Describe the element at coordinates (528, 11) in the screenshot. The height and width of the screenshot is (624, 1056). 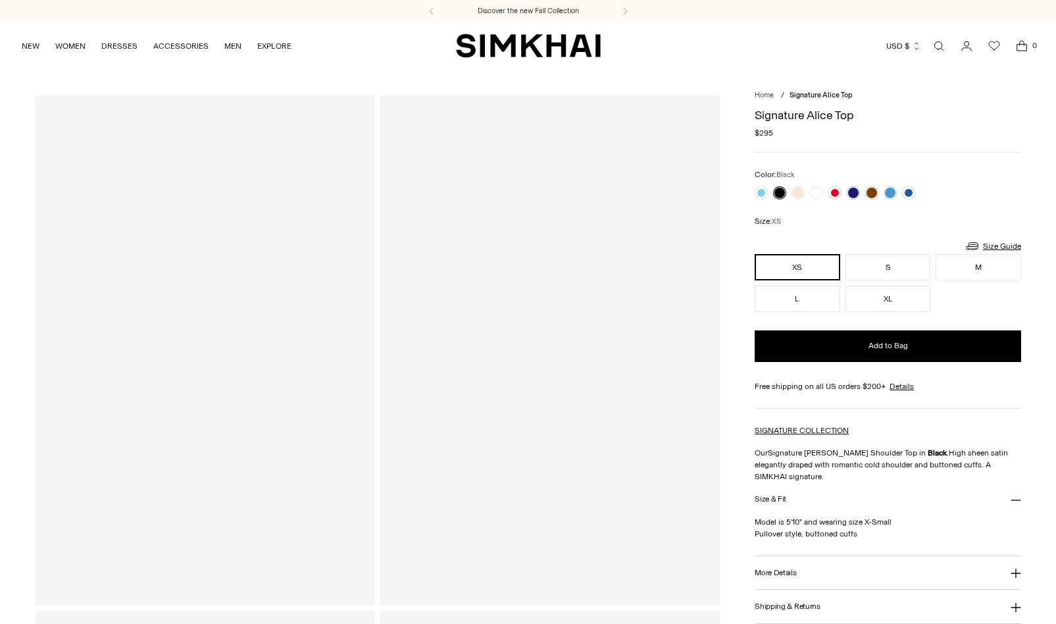
I see `h3: Discover the new Fall Collection` at that location.